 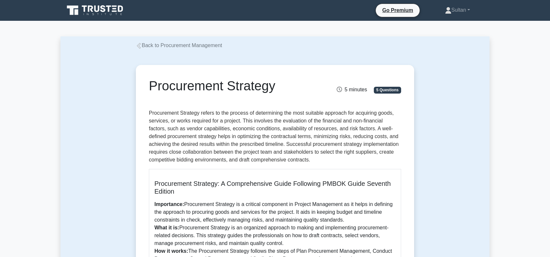 What do you see at coordinates (169, 204) in the screenshot?
I see `b: Importance:` at bounding box center [169, 204].